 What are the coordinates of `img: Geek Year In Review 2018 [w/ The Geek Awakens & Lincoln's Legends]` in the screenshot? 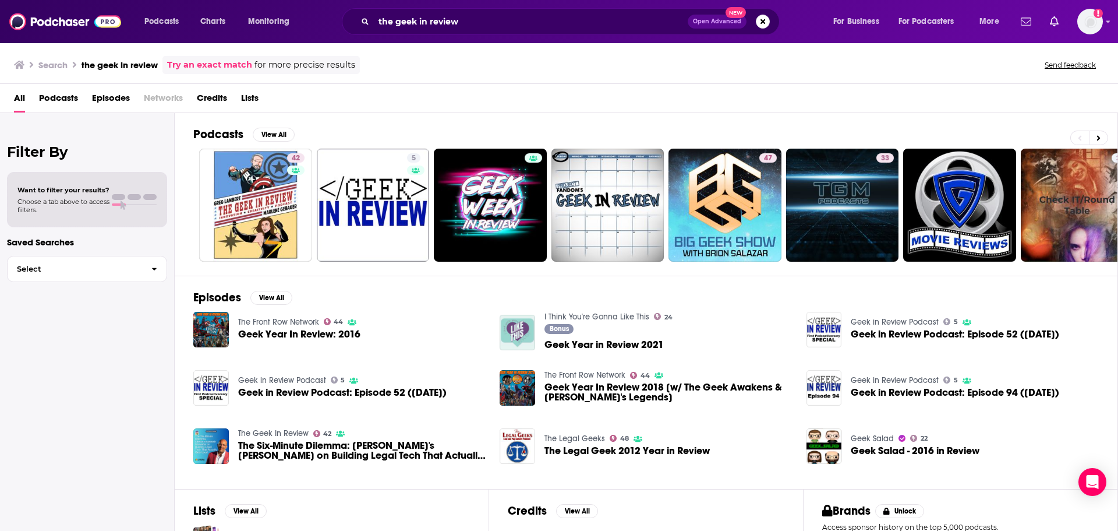 It's located at (517, 387).